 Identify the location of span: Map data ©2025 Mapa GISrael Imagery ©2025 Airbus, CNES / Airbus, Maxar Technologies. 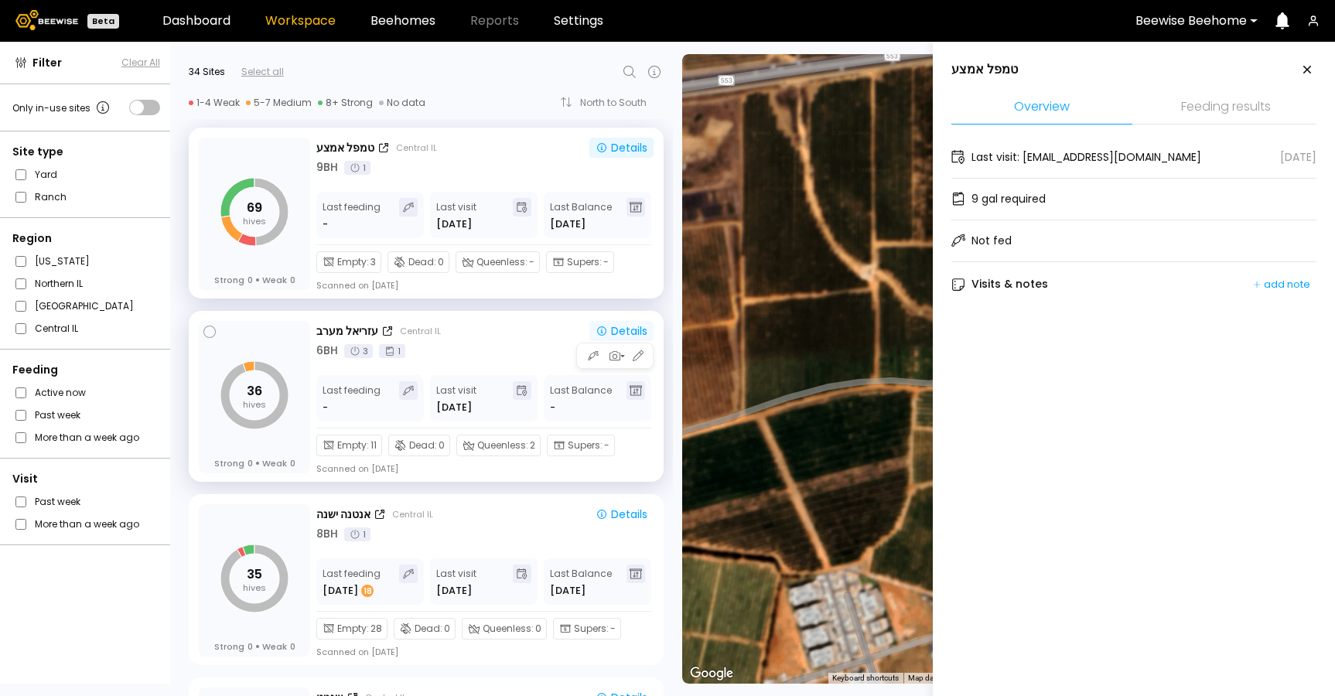
(1062, 677).